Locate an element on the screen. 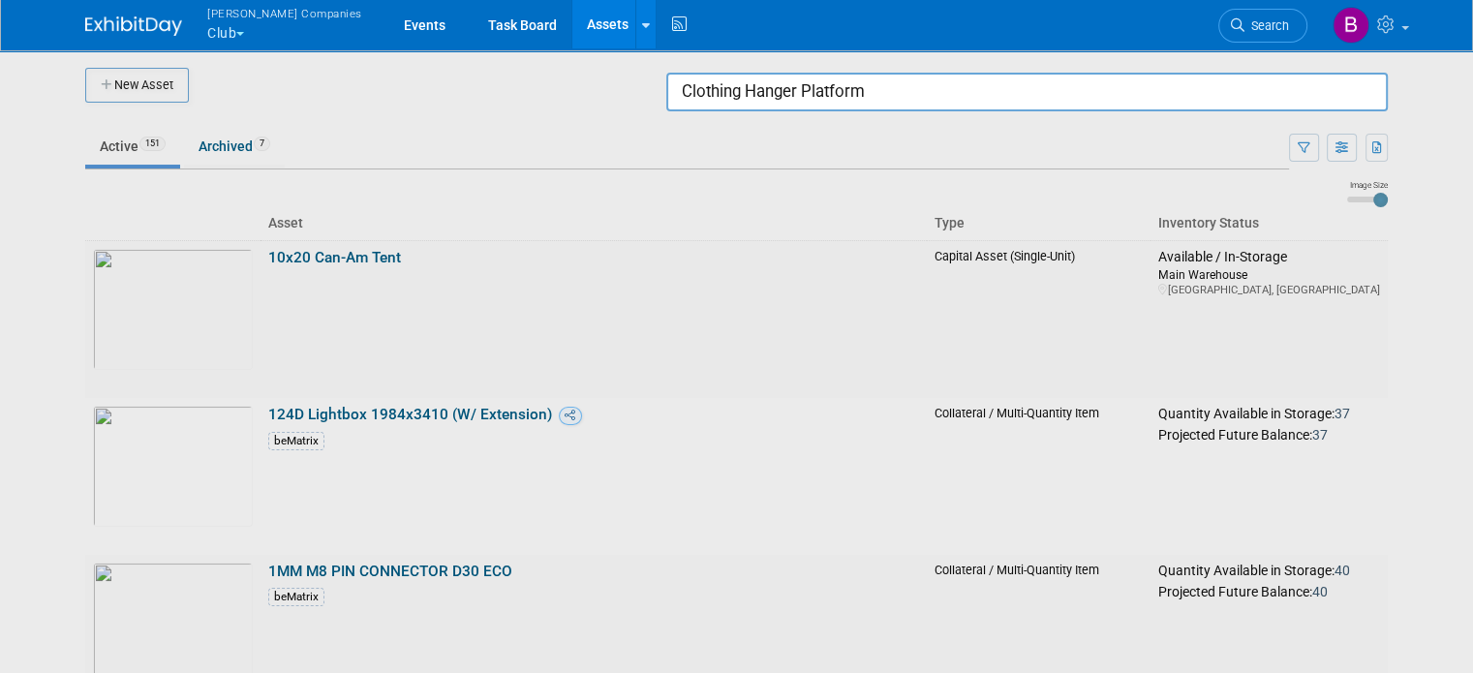  a: Search is located at coordinates (1263, 25).